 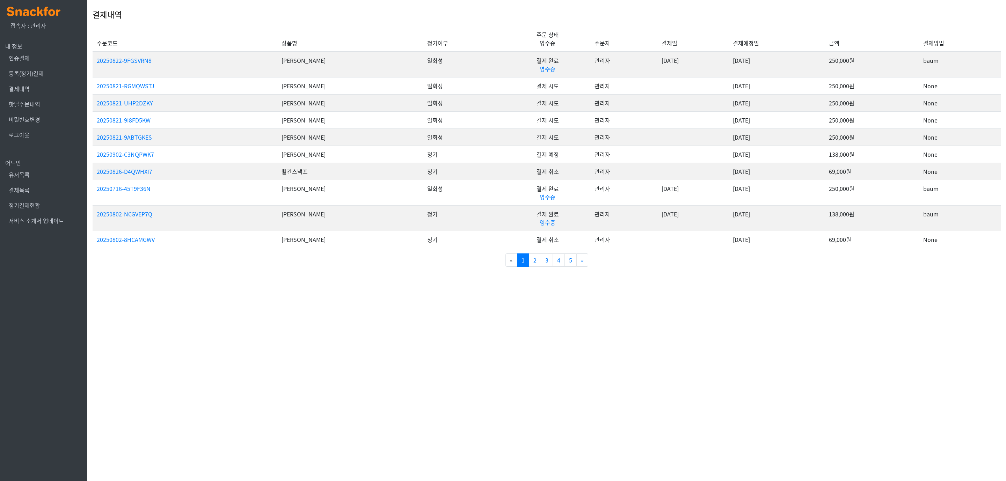 What do you see at coordinates (624, 39) in the screenshot?
I see `th: 주문자` at bounding box center [624, 39].